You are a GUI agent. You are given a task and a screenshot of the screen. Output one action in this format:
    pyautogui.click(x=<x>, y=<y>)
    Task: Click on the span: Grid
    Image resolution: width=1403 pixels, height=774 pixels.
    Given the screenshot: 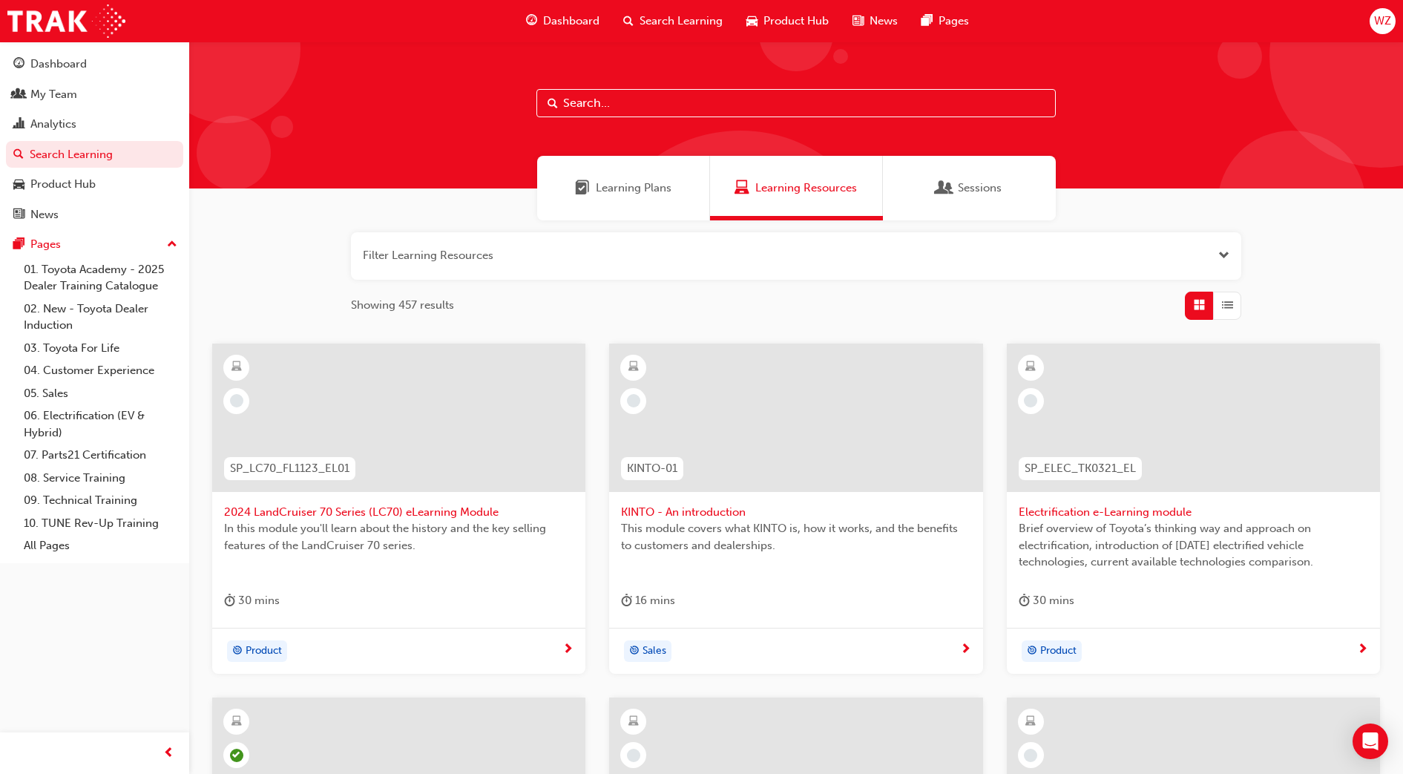 What is the action you would take?
    pyautogui.click(x=1199, y=305)
    